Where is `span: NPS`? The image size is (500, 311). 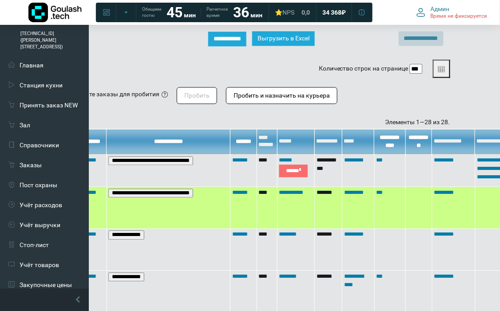
span: NPS is located at coordinates (288, 12).